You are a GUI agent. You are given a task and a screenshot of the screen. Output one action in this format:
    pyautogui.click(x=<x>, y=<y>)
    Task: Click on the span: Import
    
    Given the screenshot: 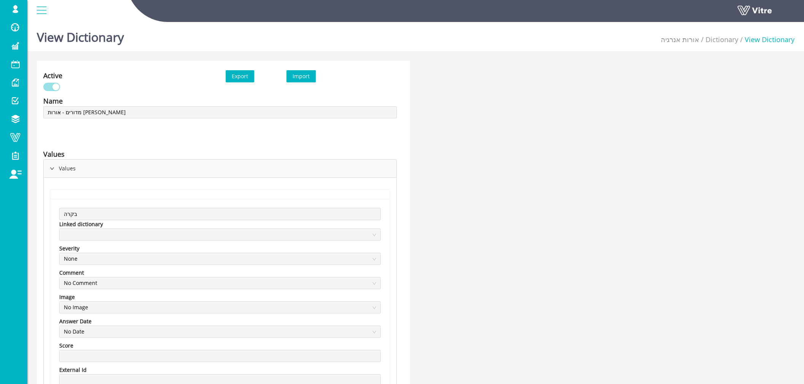 What is the action you would take?
    pyautogui.click(x=301, y=76)
    